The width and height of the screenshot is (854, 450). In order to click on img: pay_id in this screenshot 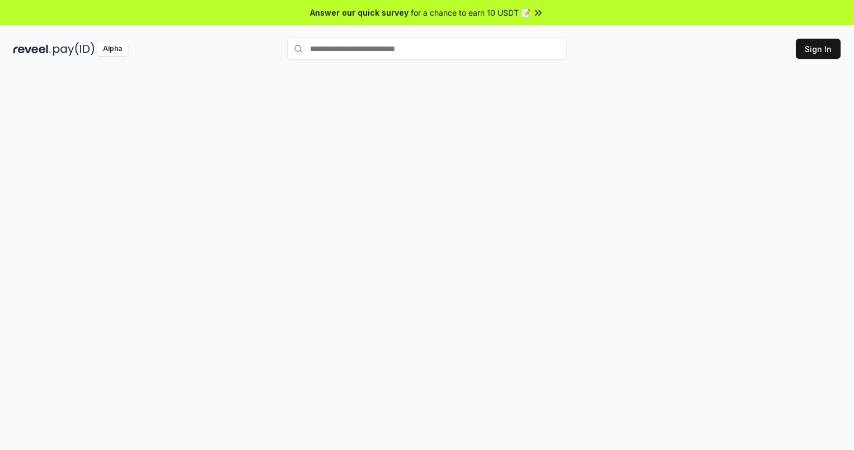, I will do `click(74, 49)`.